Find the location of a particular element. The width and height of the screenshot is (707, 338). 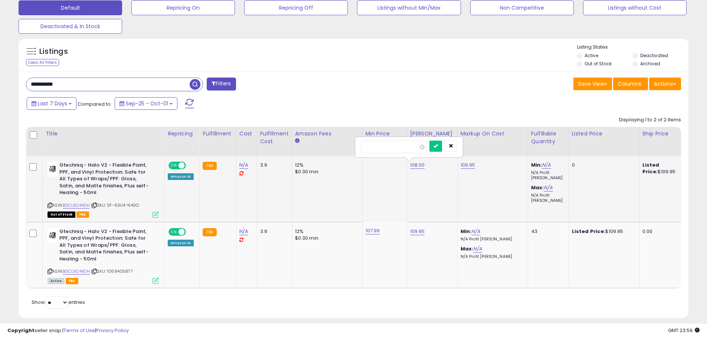

div: Displaying 1 to 2 of 2 items is located at coordinates (649, 120).